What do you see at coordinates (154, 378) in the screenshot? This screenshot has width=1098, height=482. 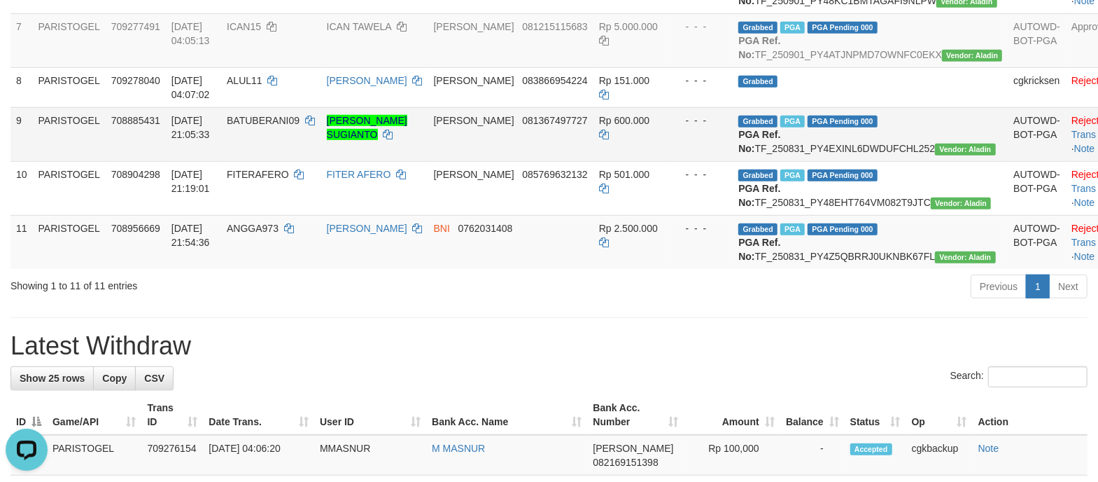 I see `a: CSV` at bounding box center [154, 378].